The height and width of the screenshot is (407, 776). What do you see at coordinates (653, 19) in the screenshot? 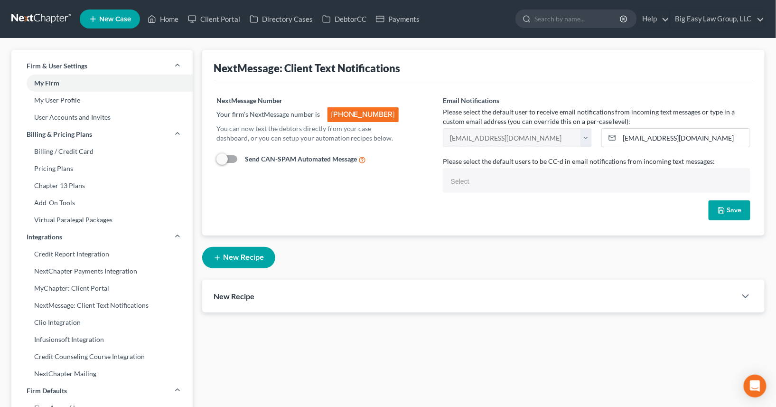
I see `a: Help` at bounding box center [653, 19].